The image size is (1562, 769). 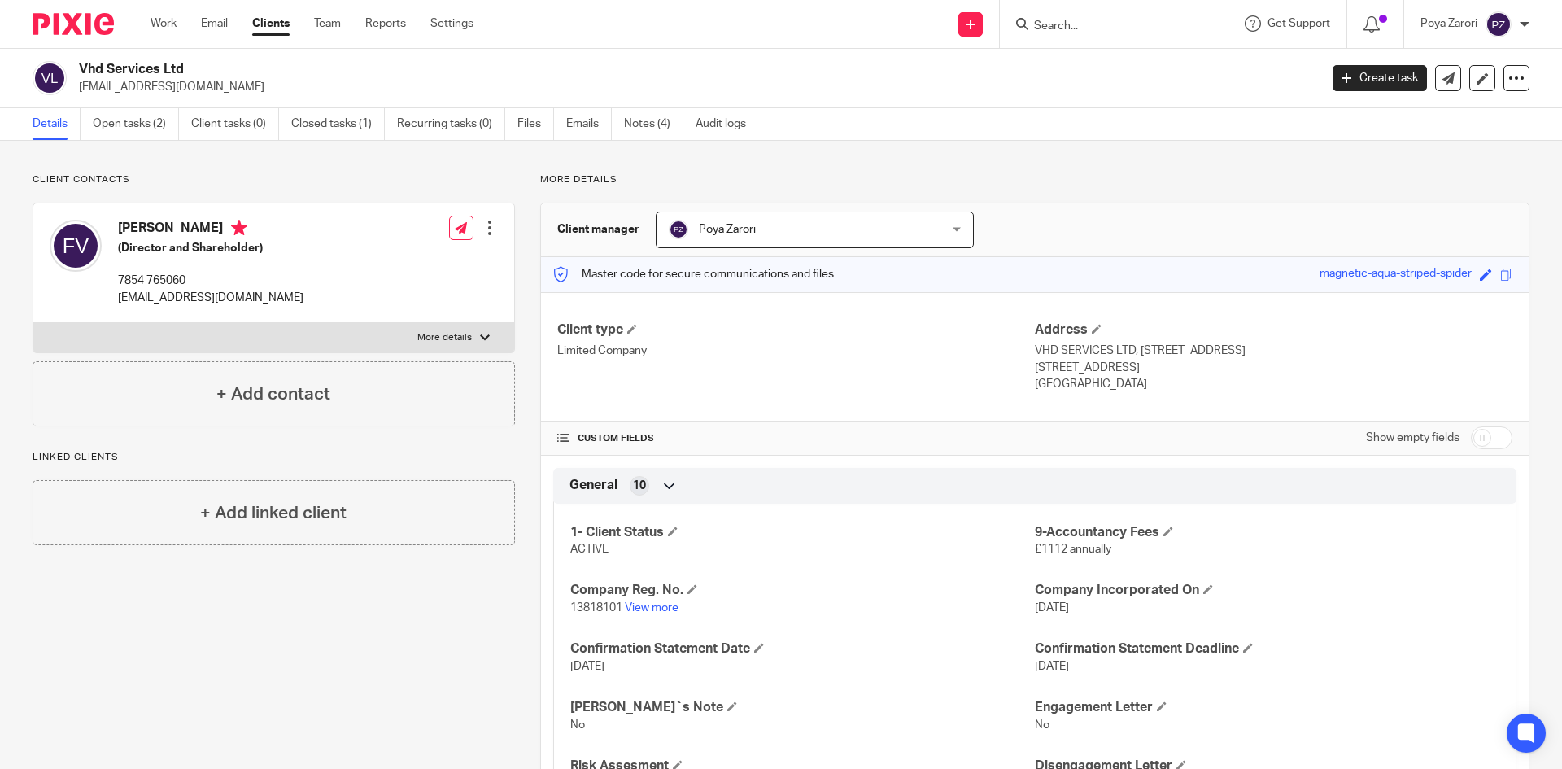 What do you see at coordinates (802, 532) in the screenshot?
I see `h4: 1- Client Status` at bounding box center [802, 532].